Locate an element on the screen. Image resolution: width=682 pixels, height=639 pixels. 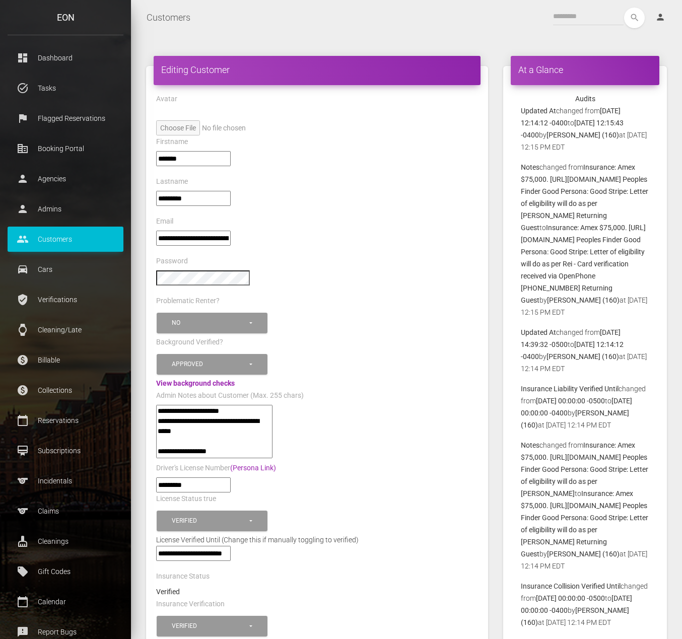
a: View background checks is located at coordinates (195, 383).